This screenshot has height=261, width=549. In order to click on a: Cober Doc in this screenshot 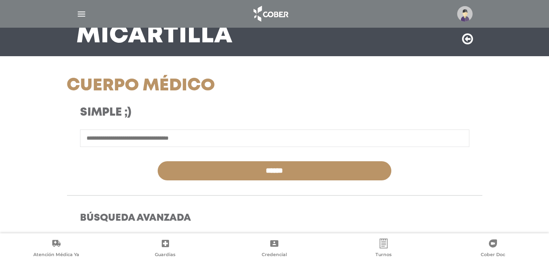, I will do `click(493, 248)`.